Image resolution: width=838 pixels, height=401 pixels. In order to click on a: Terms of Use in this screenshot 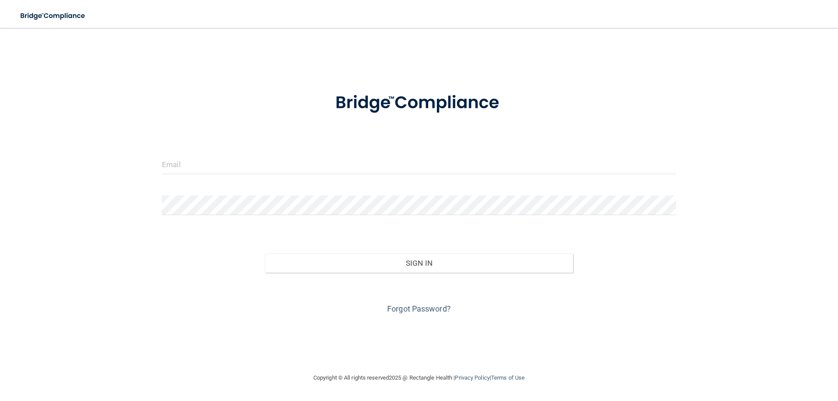, I will do `click(507, 377)`.